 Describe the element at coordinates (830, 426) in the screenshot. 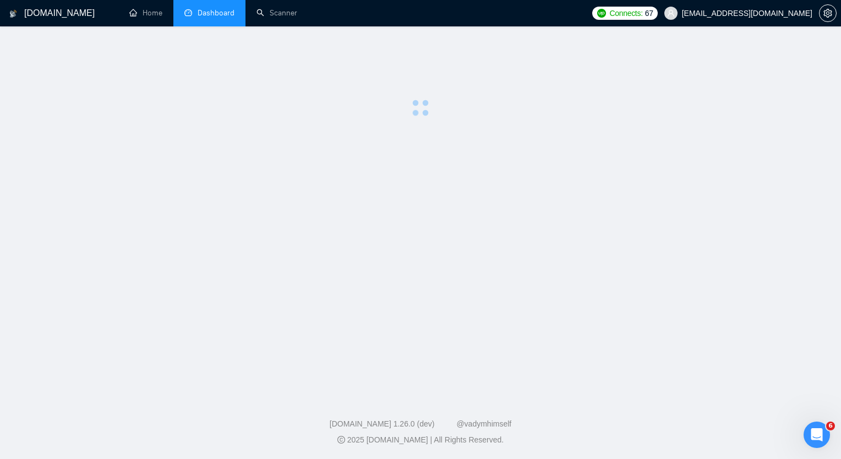

I see `span: 6` at that location.